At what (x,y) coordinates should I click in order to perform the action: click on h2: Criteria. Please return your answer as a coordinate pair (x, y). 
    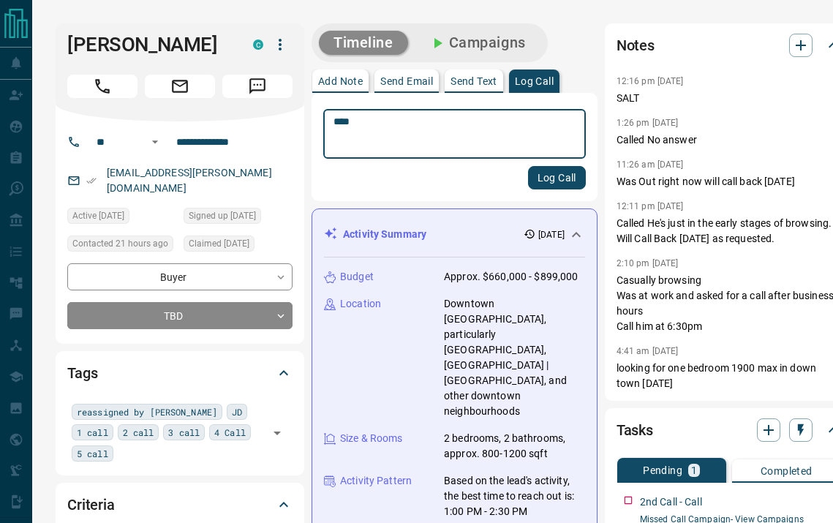
    Looking at the image, I should click on (91, 504).